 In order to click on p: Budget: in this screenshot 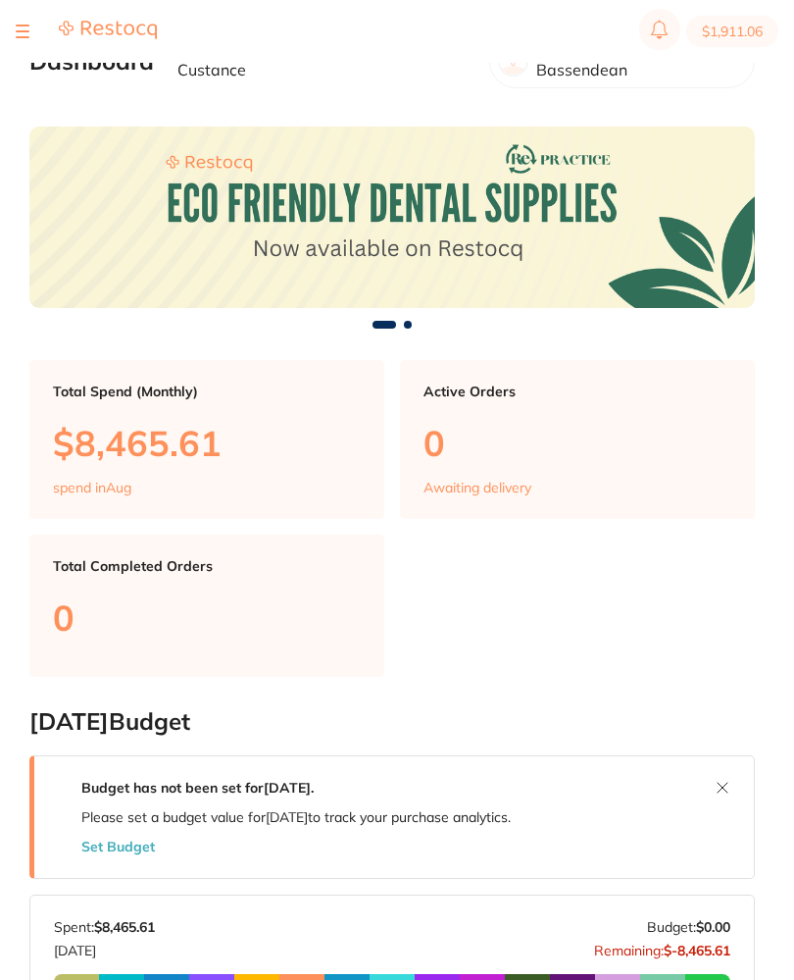, I will do `click(688, 927)`.